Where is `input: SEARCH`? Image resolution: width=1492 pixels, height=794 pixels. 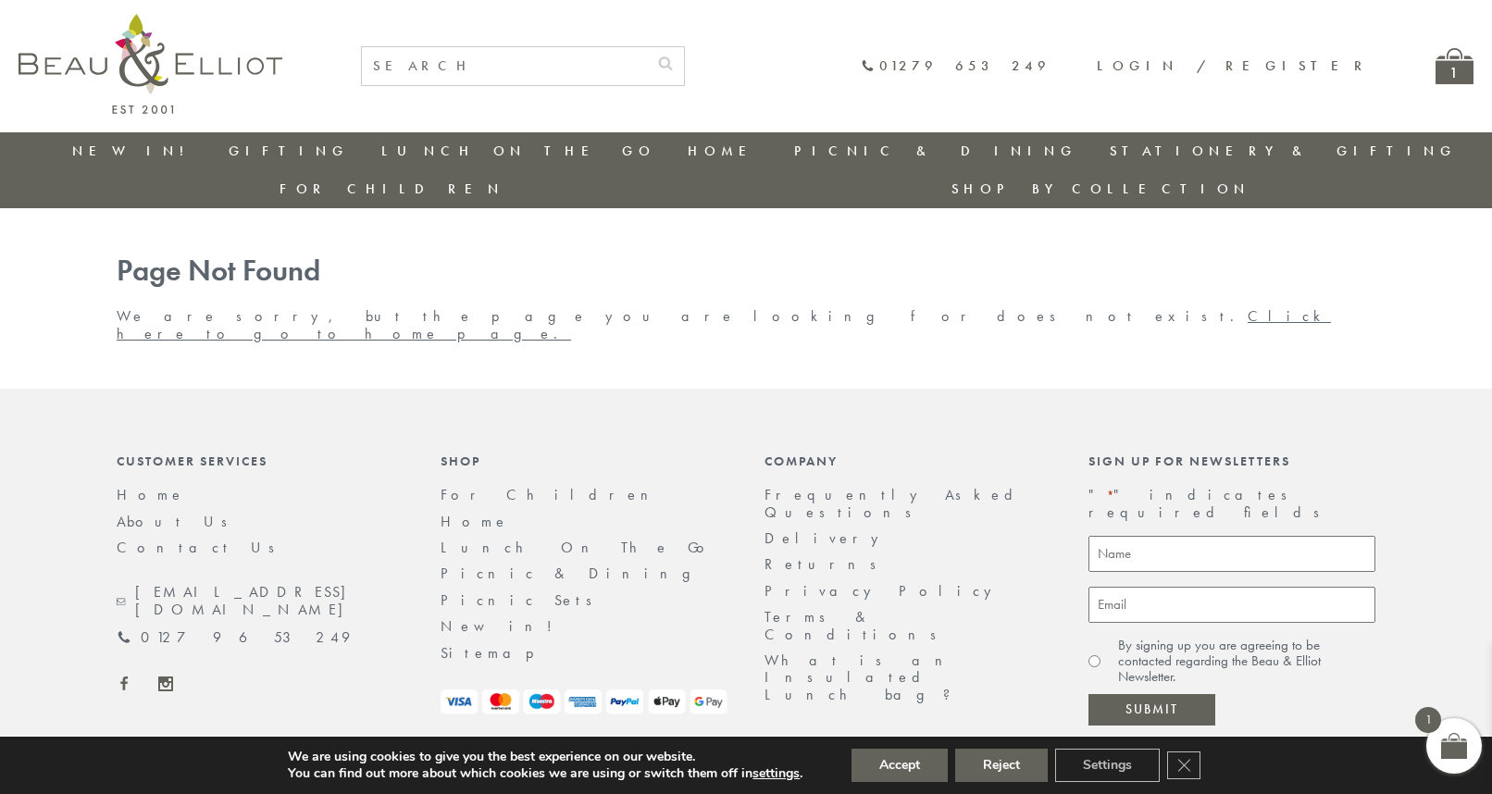 input: SEARCH is located at coordinates (504, 66).